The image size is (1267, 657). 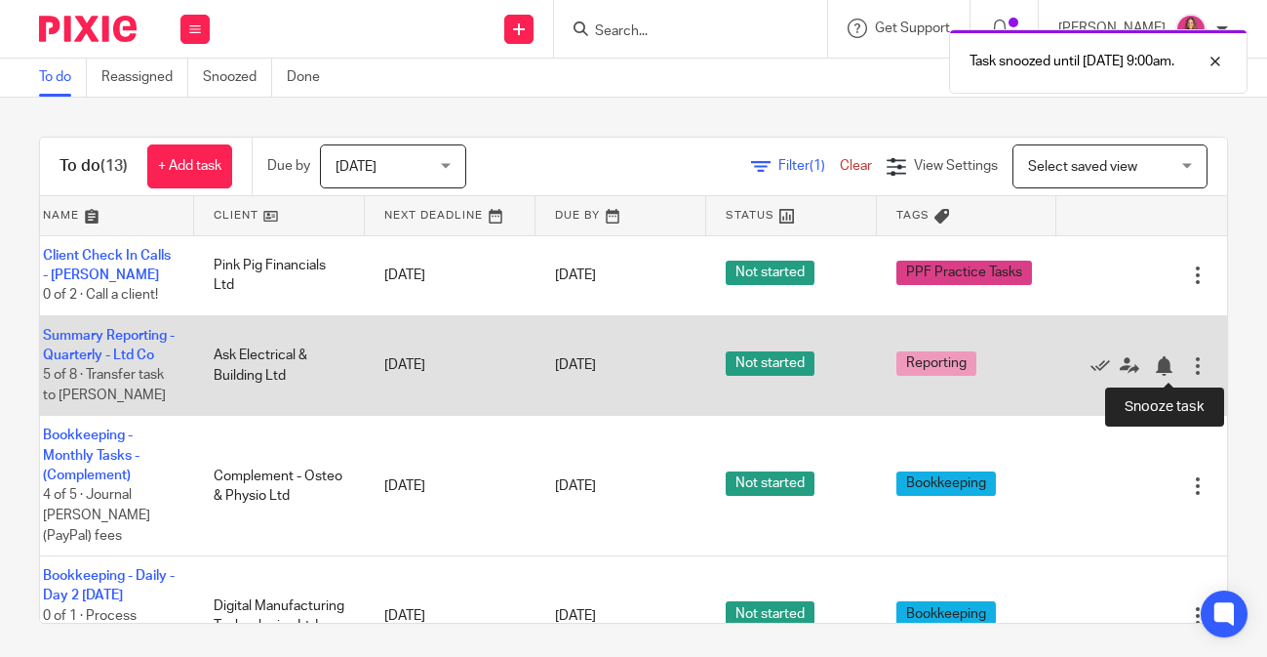 What do you see at coordinates (1105, 365) in the screenshot?
I see `a: Mark as done` at bounding box center [1105, 365].